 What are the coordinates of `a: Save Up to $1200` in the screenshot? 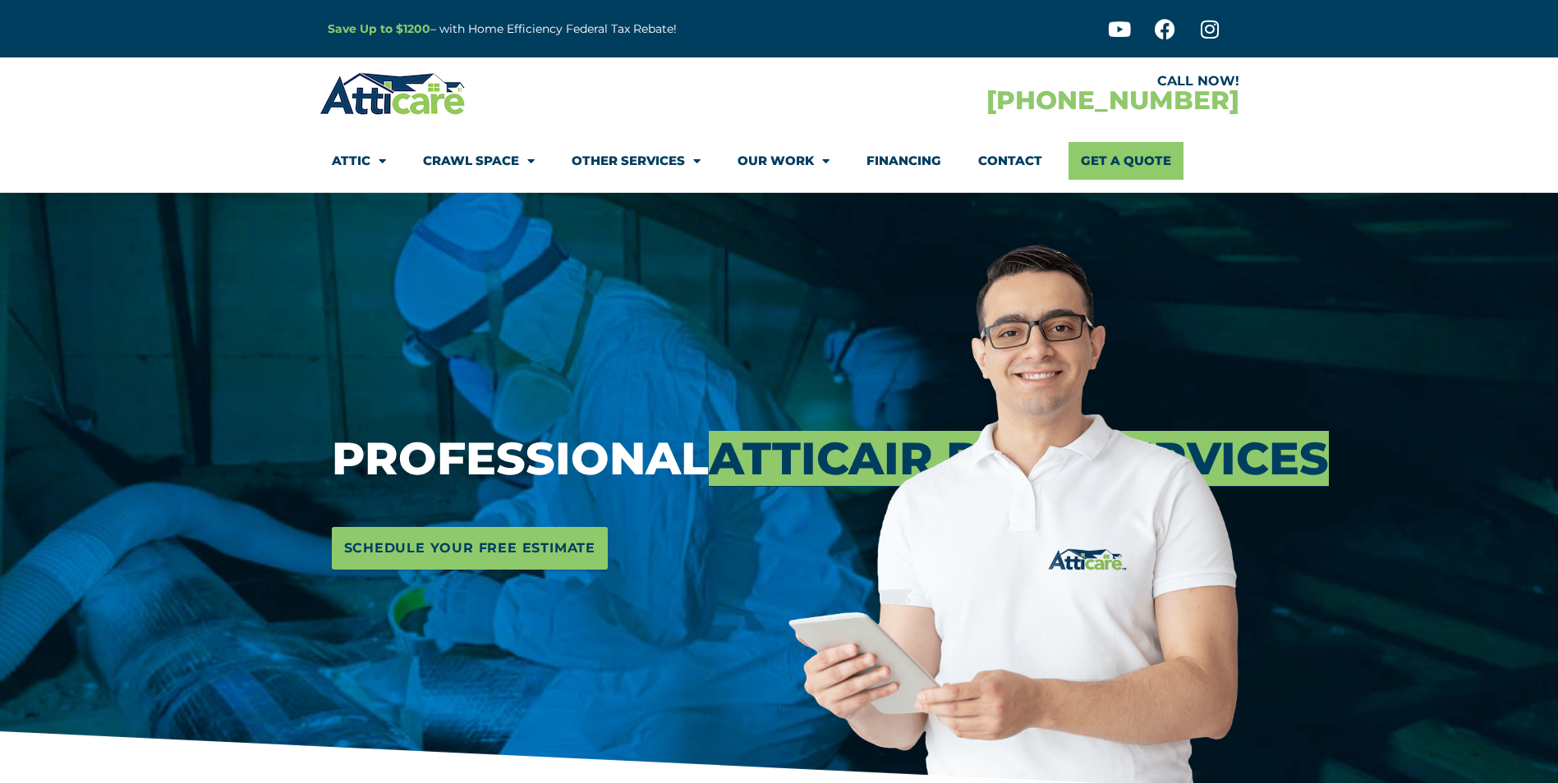 It's located at (379, 29).